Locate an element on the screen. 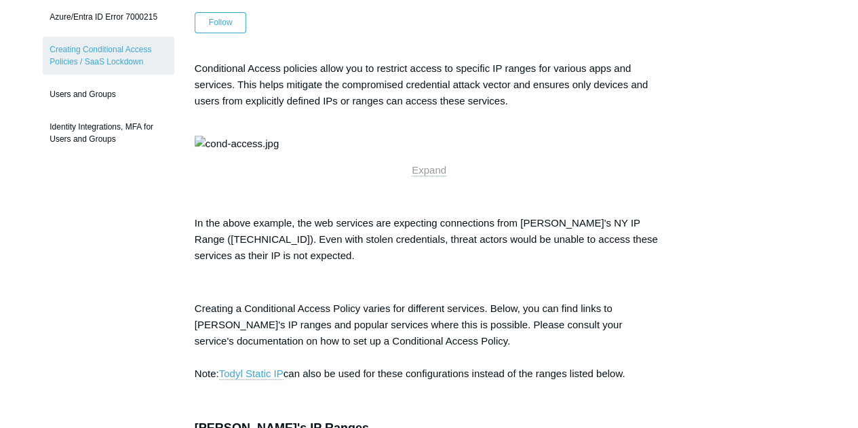 Image resolution: width=858 pixels, height=428 pixels. a: Expand is located at coordinates (428, 170).